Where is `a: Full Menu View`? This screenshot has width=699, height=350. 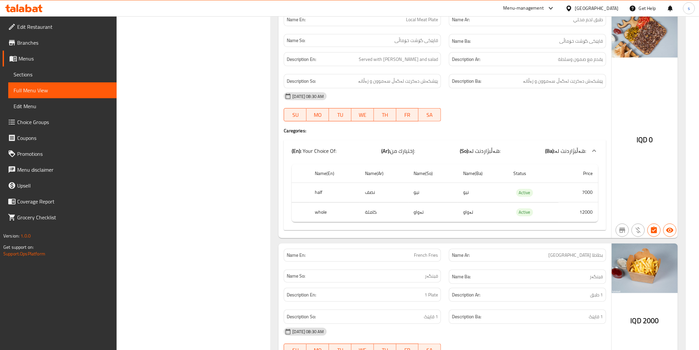 a: Full Menu View is located at coordinates (62, 90).